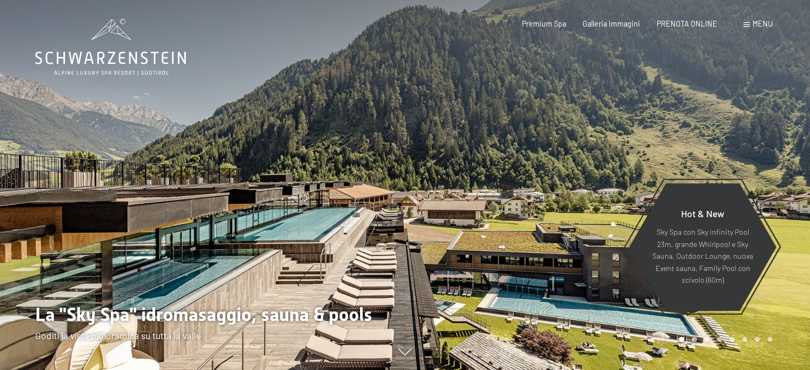  What do you see at coordinates (702, 256) in the screenshot?
I see `p: Sky Spa con Sky infinity Pool 23m, grande Whirlpool e Sky Sauna, Outdoor Lounge, nuova Event saun...` at bounding box center [702, 256].